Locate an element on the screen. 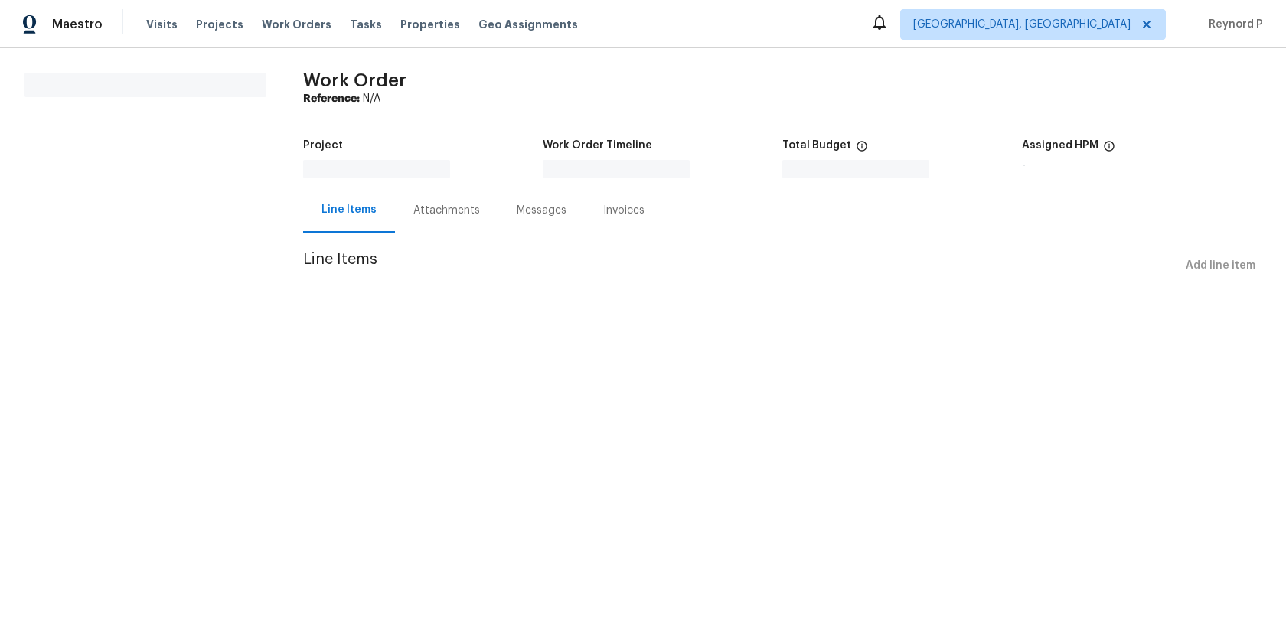 The width and height of the screenshot is (1286, 639). div: Line Items is located at coordinates (349, 210).